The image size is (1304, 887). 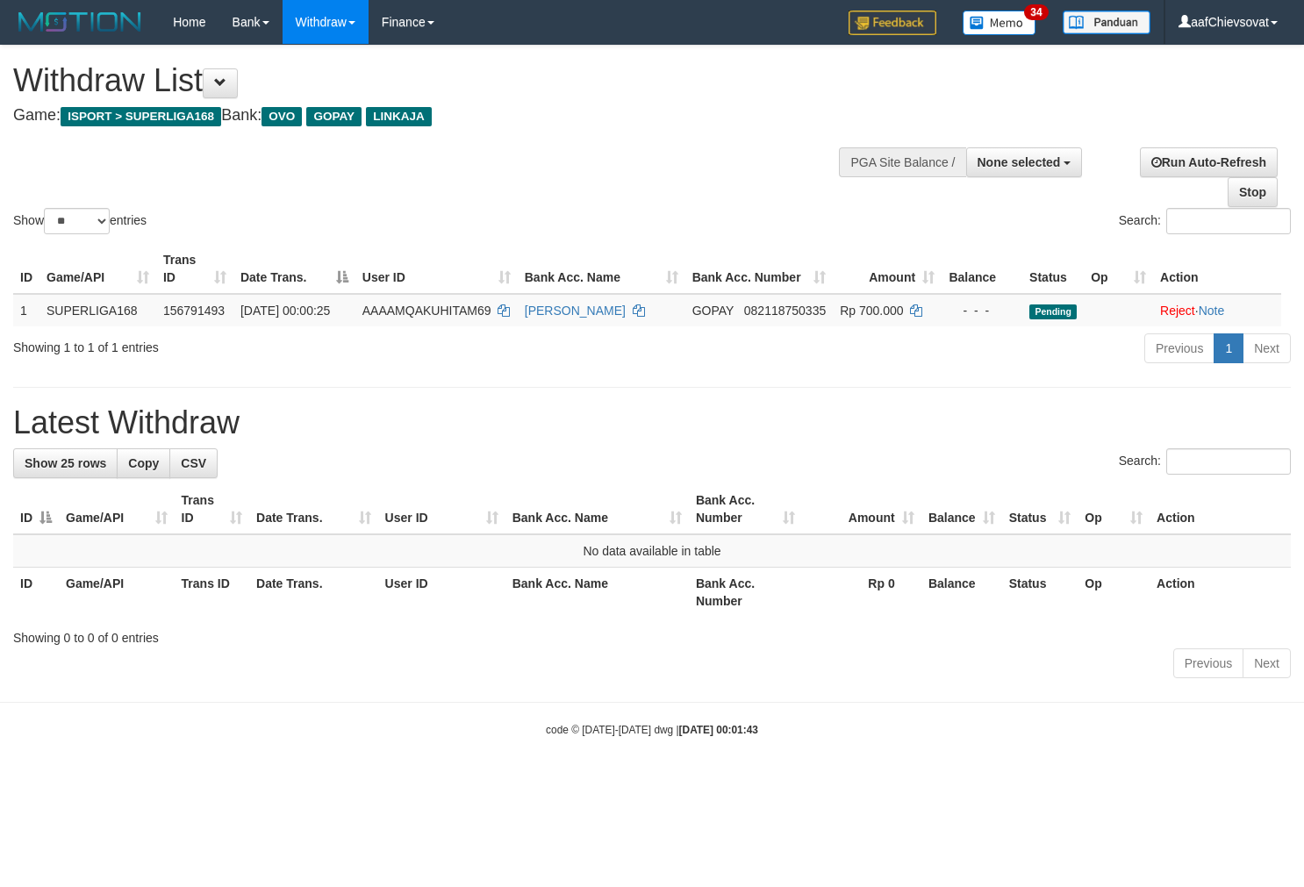 What do you see at coordinates (441, 592) in the screenshot?
I see `th: User ID` at bounding box center [441, 592].